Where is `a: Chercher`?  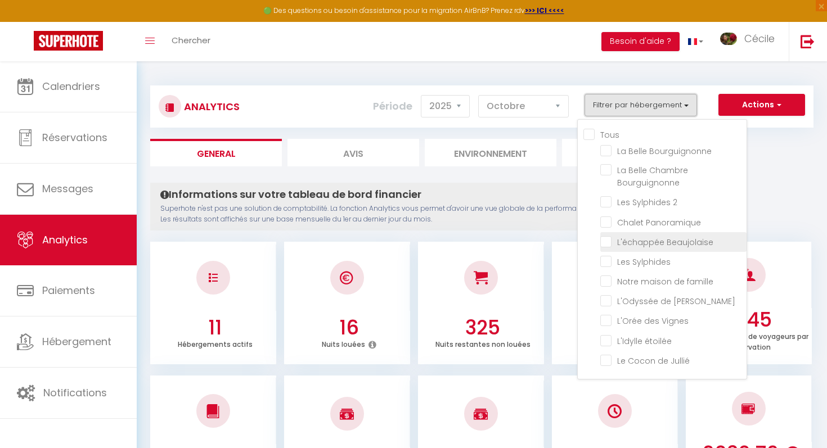
a: Chercher is located at coordinates (191, 42).